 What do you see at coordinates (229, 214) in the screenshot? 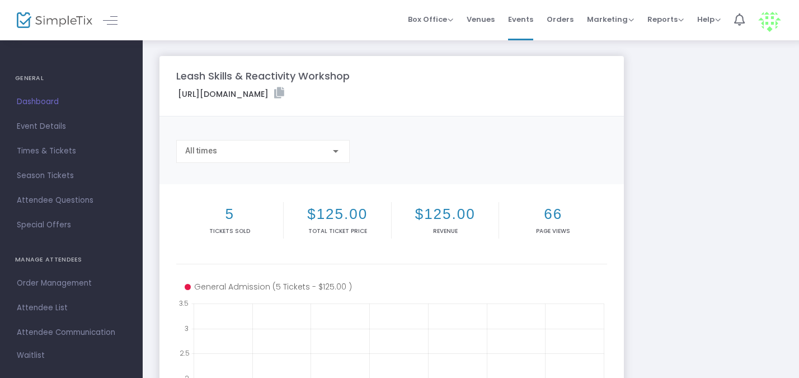
I see `h2: 5` at bounding box center [229, 214].